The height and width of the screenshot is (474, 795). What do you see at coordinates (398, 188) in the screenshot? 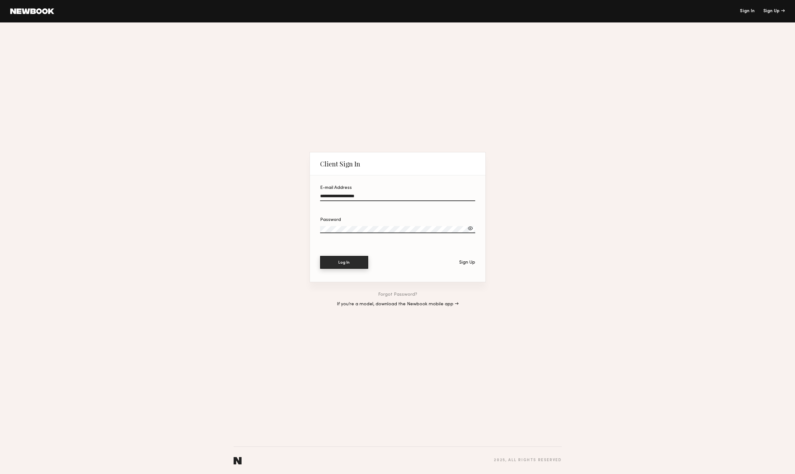
I see `div: E-mail Address` at bounding box center [398, 188].